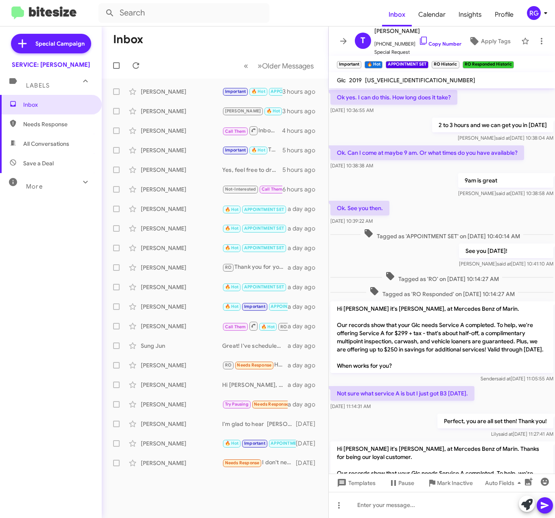 The width and height of the screenshot is (555, 518). What do you see at coordinates (279, 66) in the screenshot?
I see `nav: Page navigation example` at bounding box center [279, 66].